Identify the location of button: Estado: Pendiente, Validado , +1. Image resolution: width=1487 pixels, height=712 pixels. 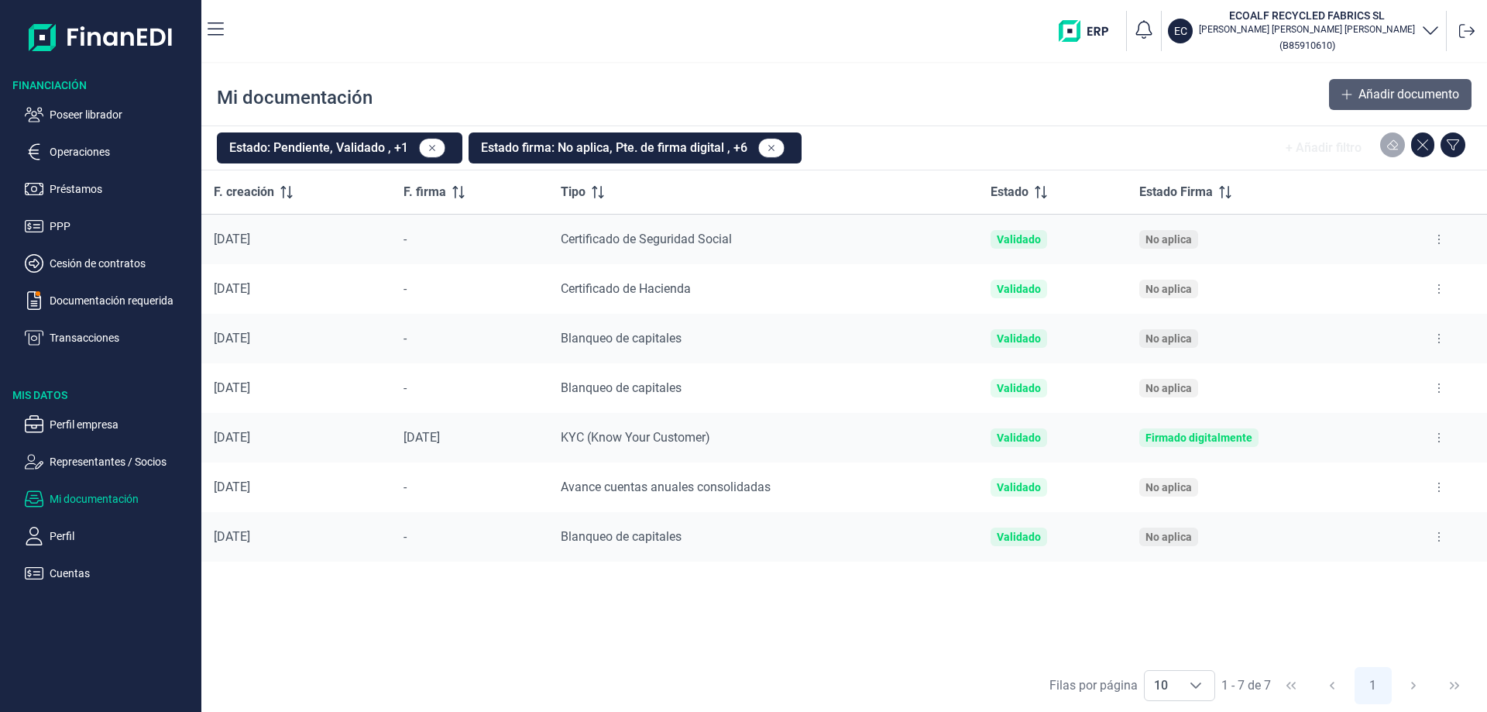
(339, 148).